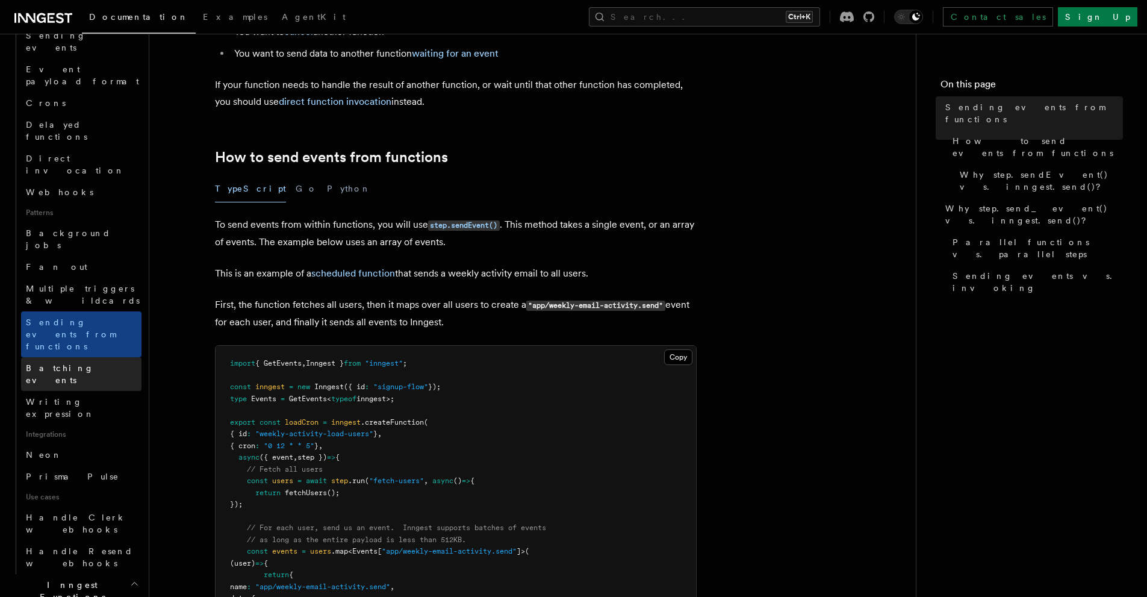  What do you see at coordinates (1041, 181) in the screenshot?
I see `span: Why step.sendEvent() vs. inngest.send()?` at bounding box center [1041, 181].